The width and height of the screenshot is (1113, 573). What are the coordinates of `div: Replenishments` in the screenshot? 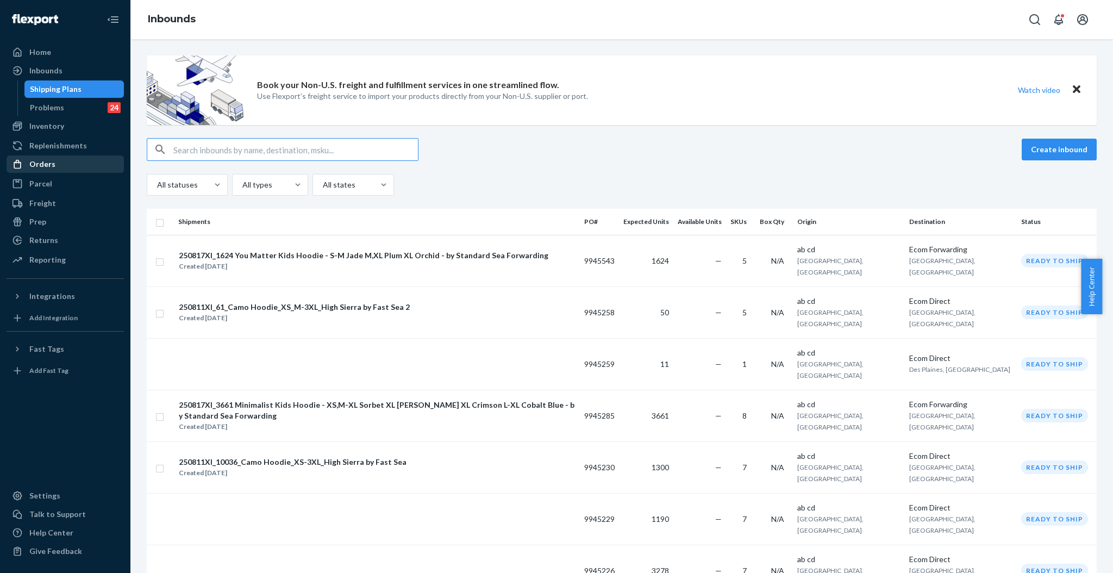 It's located at (58, 146).